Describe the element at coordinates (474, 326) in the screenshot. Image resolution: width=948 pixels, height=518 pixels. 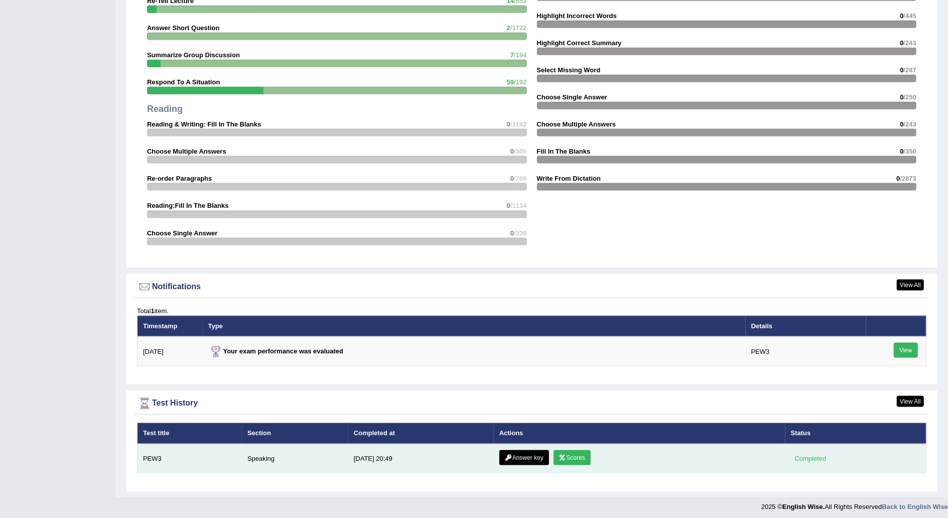
I see `th: Type` at that location.